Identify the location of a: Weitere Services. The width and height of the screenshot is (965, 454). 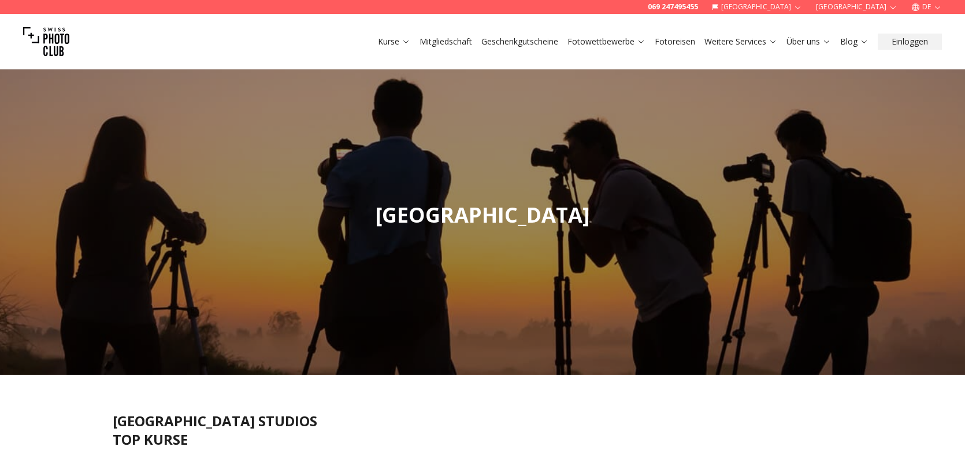
(741, 42).